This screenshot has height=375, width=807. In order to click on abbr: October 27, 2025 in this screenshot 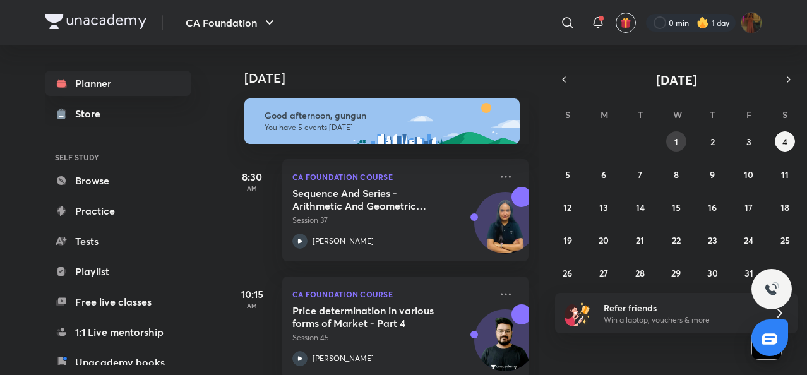, I will do `click(604, 273)`.